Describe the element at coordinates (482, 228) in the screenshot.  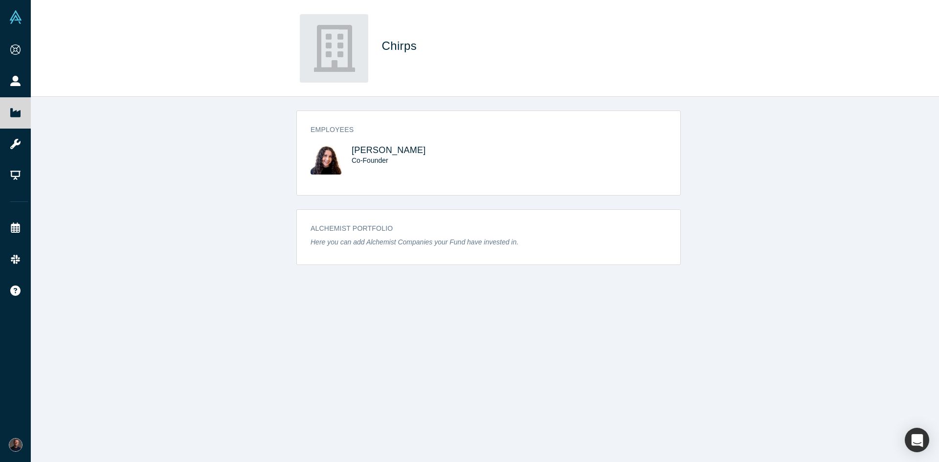
I see `h3: Alchemist Portfolio` at that location.